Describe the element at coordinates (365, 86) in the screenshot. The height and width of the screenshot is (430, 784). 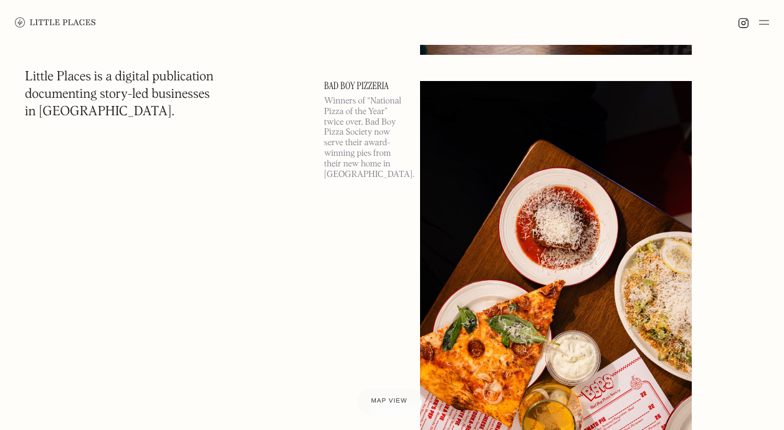
I see `a: Bad Boy Pizzeria` at that location.